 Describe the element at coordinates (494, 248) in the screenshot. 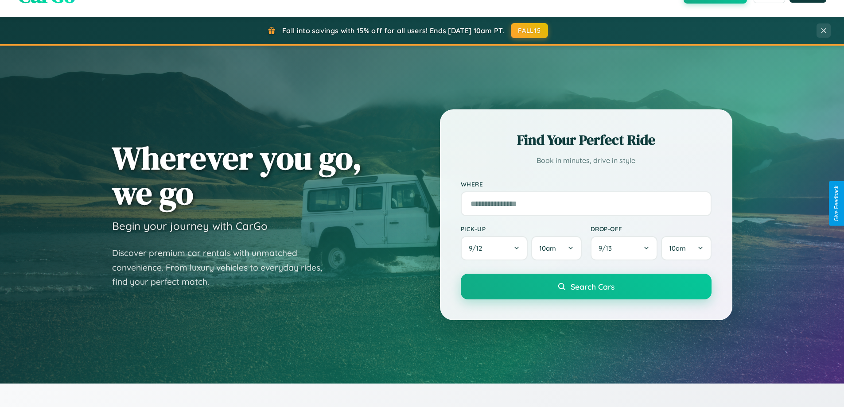

I see `button: 9/12` at that location.